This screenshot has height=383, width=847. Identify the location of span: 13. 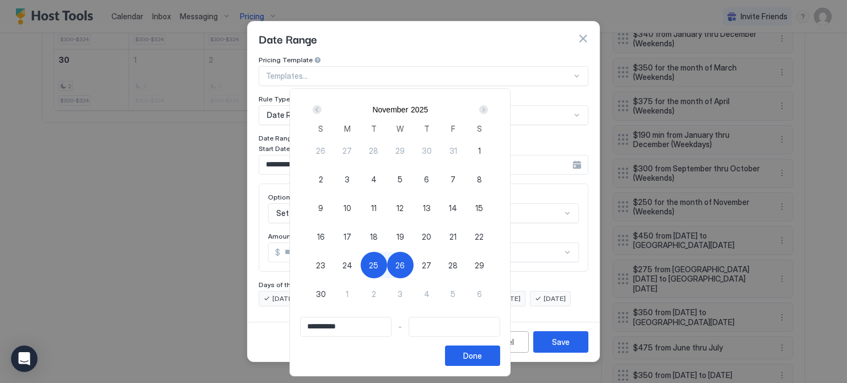
(427, 208).